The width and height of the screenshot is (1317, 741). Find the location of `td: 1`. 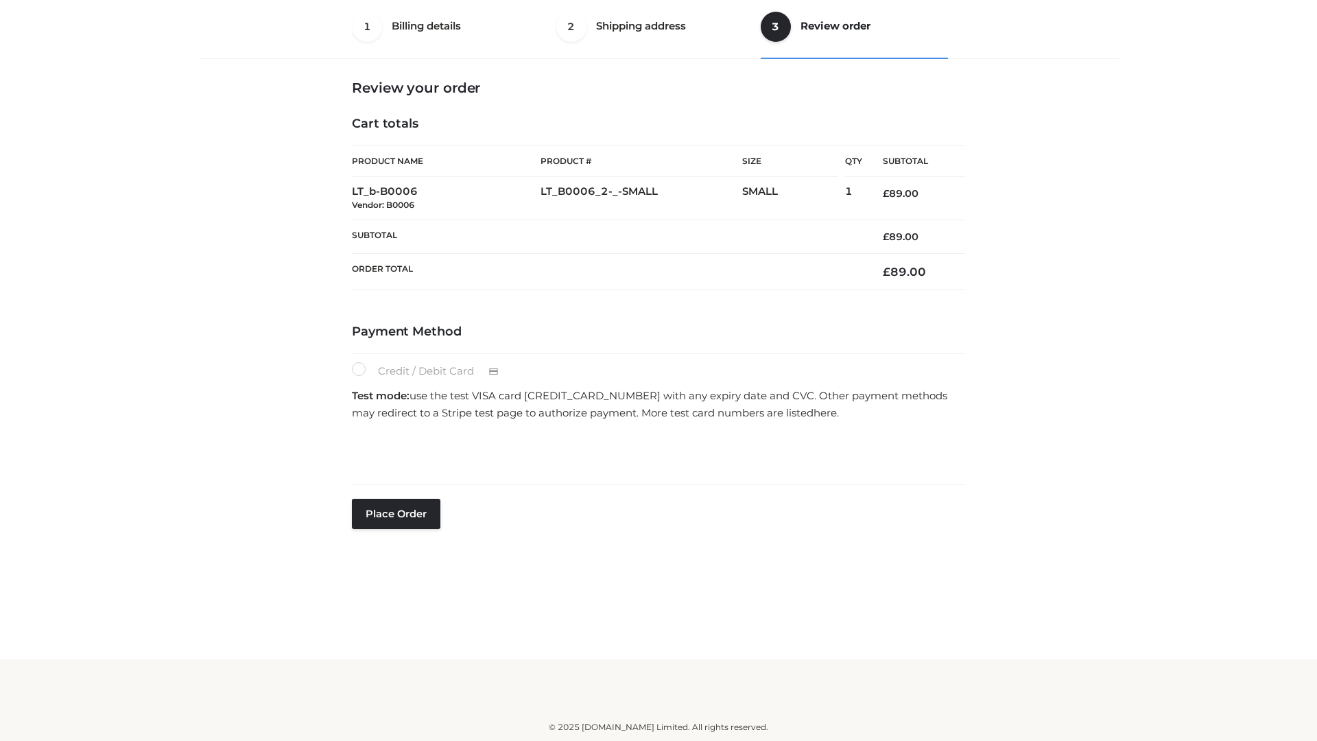

td: 1 is located at coordinates (854, 198).